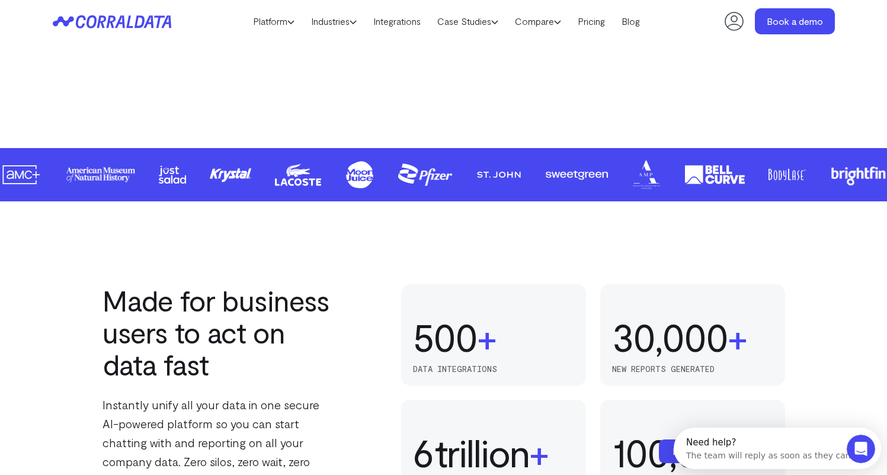 This screenshot has width=887, height=475. Describe the element at coordinates (108, 21) in the screenshot. I see `div: Open Intercom Messenger` at that location.